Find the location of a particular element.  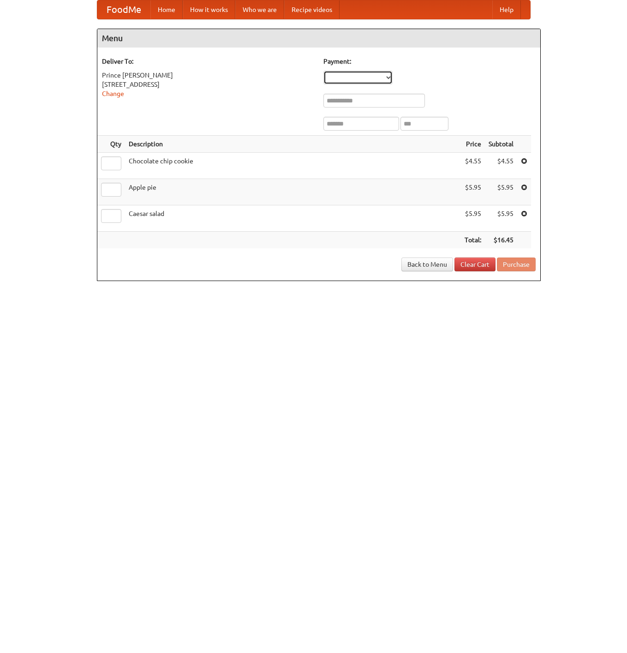

th: Qty is located at coordinates (111, 144).